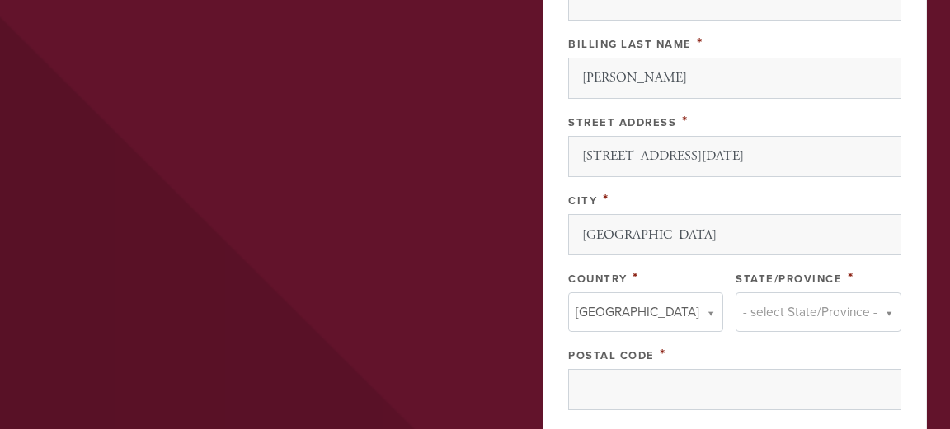 This screenshot has width=950, height=429. What do you see at coordinates (598, 279) in the screenshot?
I see `label: Country` at bounding box center [598, 279].